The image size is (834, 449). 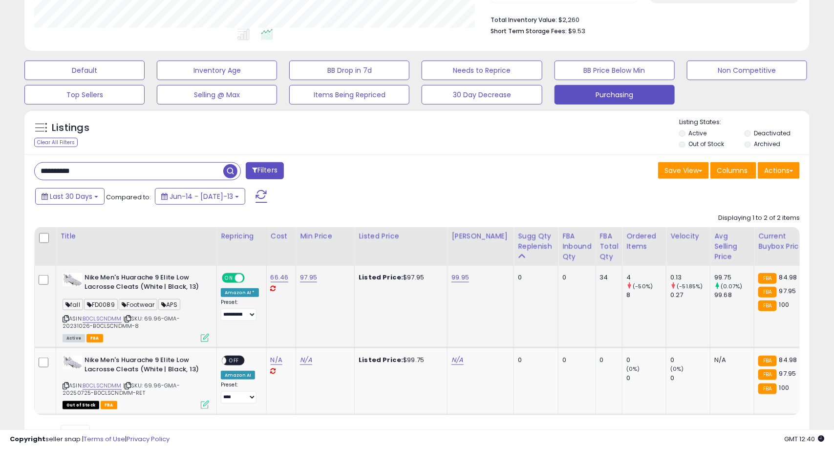 What do you see at coordinates (77, 433) in the screenshot?
I see `span: Show: entries` at bounding box center [77, 433].